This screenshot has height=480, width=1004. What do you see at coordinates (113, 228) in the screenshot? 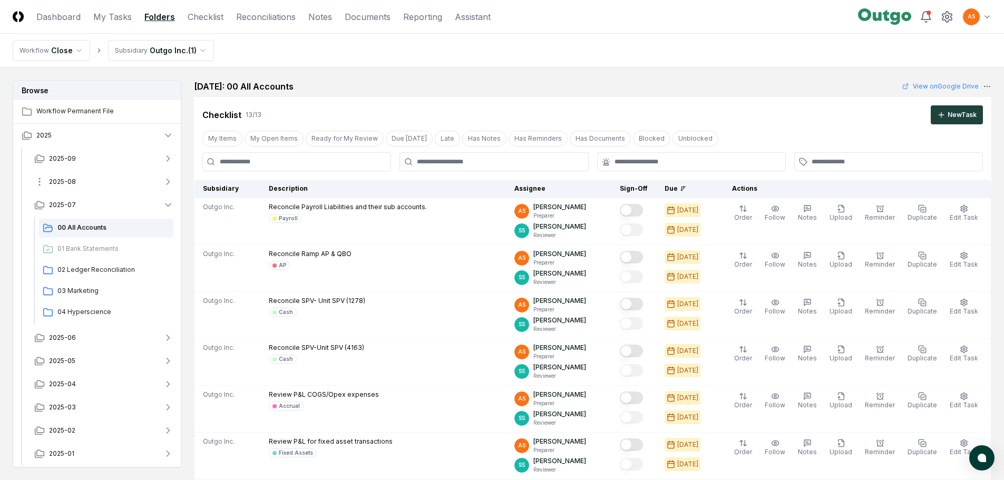
I see `span: 00 All Accounts` at bounding box center [113, 228].